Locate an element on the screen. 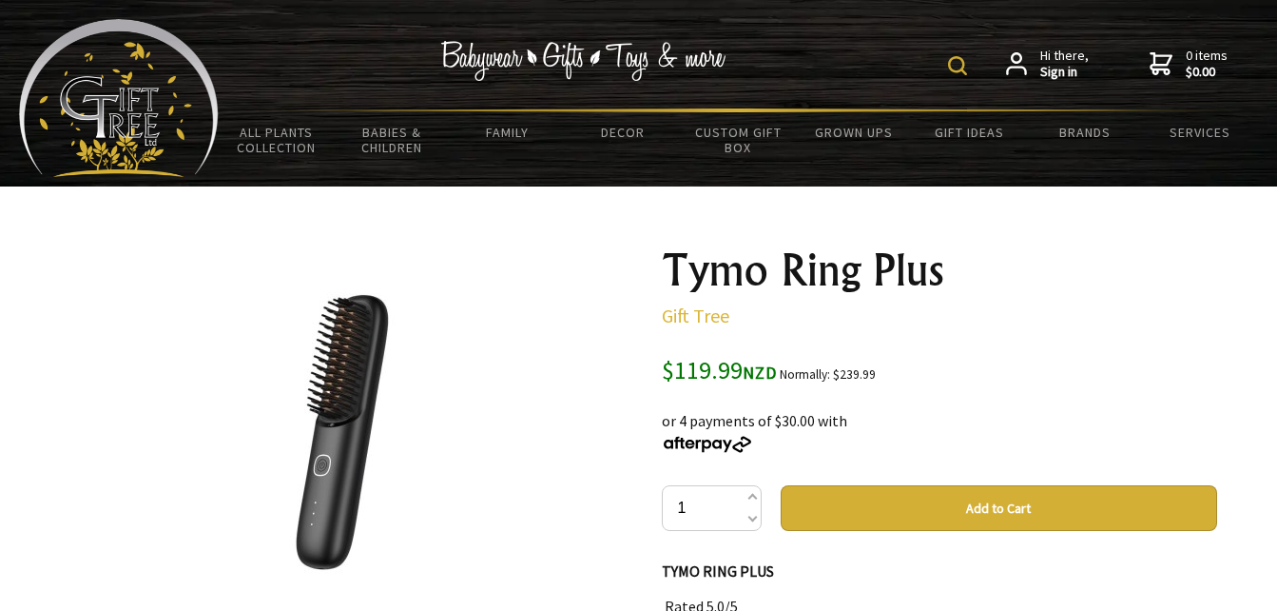  div: or 4 payments of $30.00 with is located at coordinates (940, 420).